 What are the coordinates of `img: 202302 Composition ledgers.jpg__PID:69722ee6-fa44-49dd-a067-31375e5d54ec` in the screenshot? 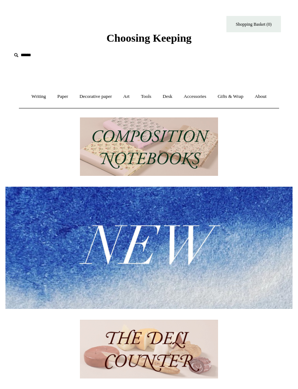 It's located at (149, 147).